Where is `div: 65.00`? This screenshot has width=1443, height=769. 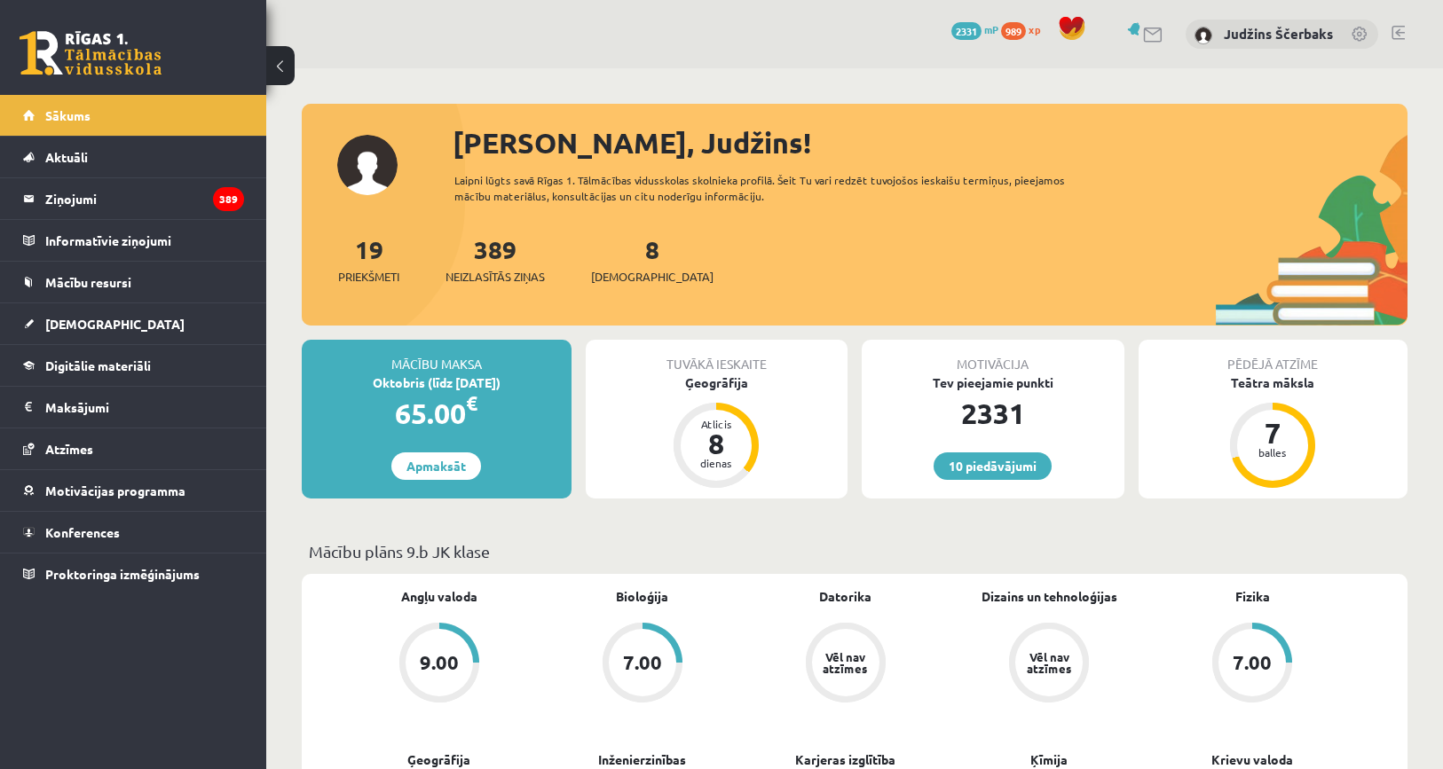
div: 65.00 is located at coordinates (437, 413).